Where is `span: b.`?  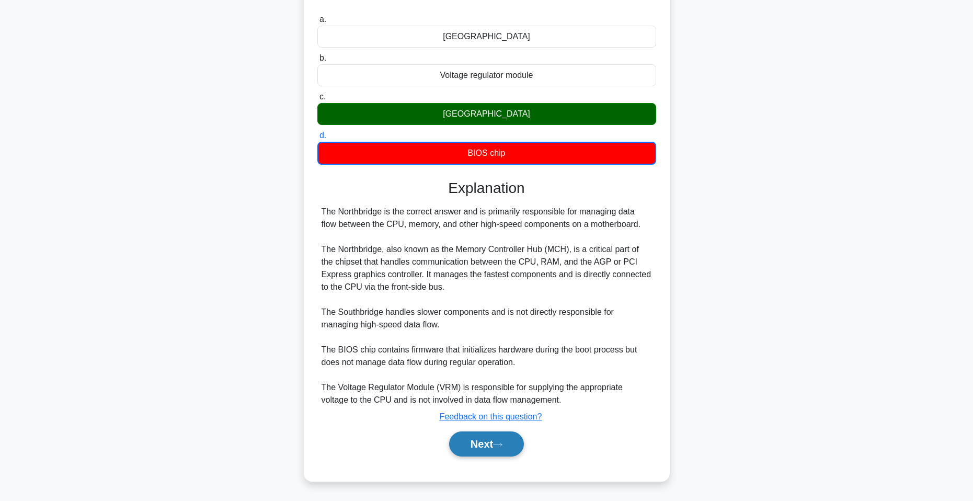 span: b. is located at coordinates (323, 58).